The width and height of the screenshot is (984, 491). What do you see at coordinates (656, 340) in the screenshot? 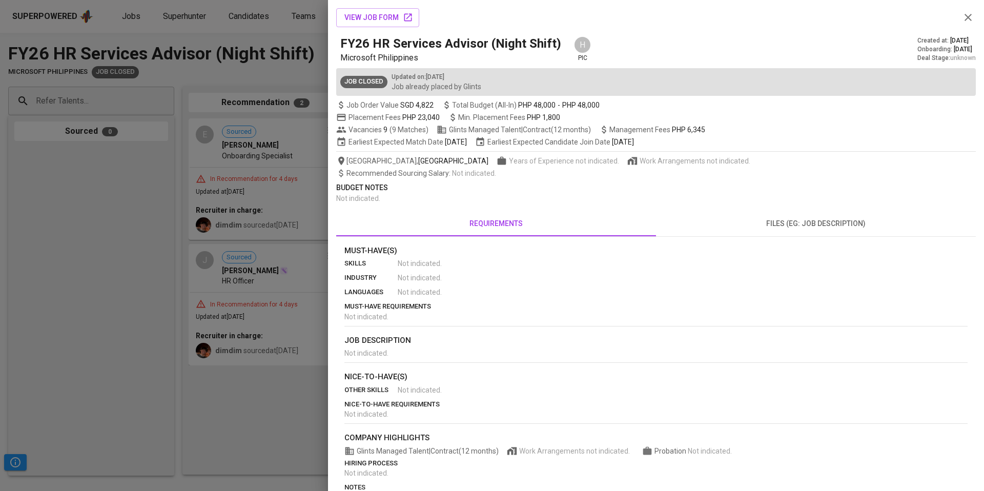
I see `p: job description` at bounding box center [656, 340].